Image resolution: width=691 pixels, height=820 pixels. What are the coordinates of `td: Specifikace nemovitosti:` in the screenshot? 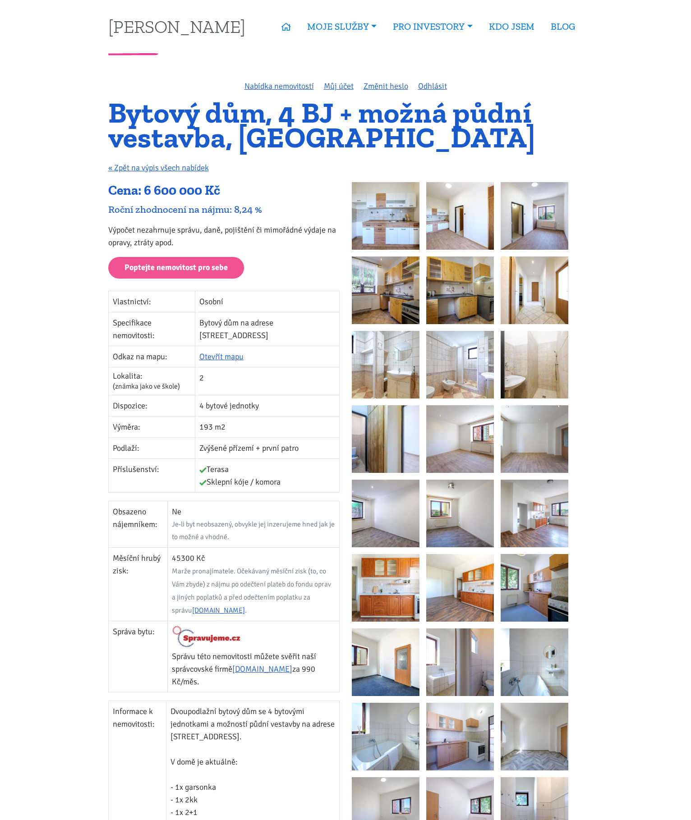 It's located at (152, 329).